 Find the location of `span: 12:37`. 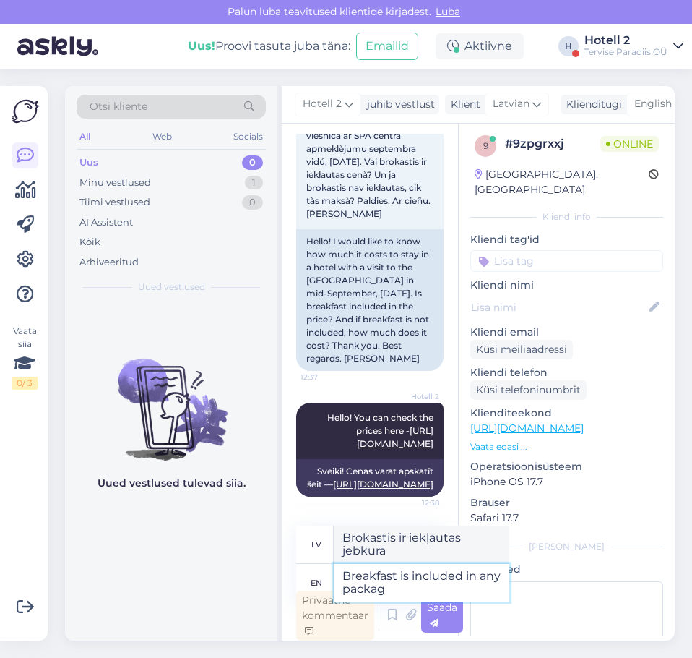

span: 12:37 is located at coordinates (327, 377).